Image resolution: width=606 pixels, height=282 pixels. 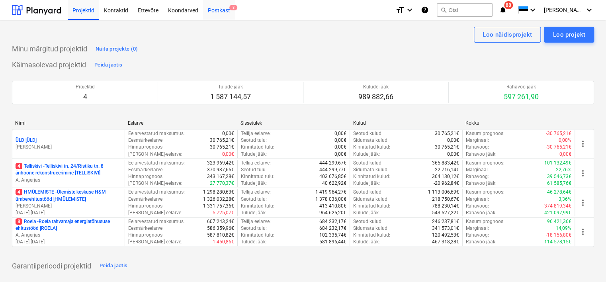 I want to click on span: 8, so click(x=233, y=8).